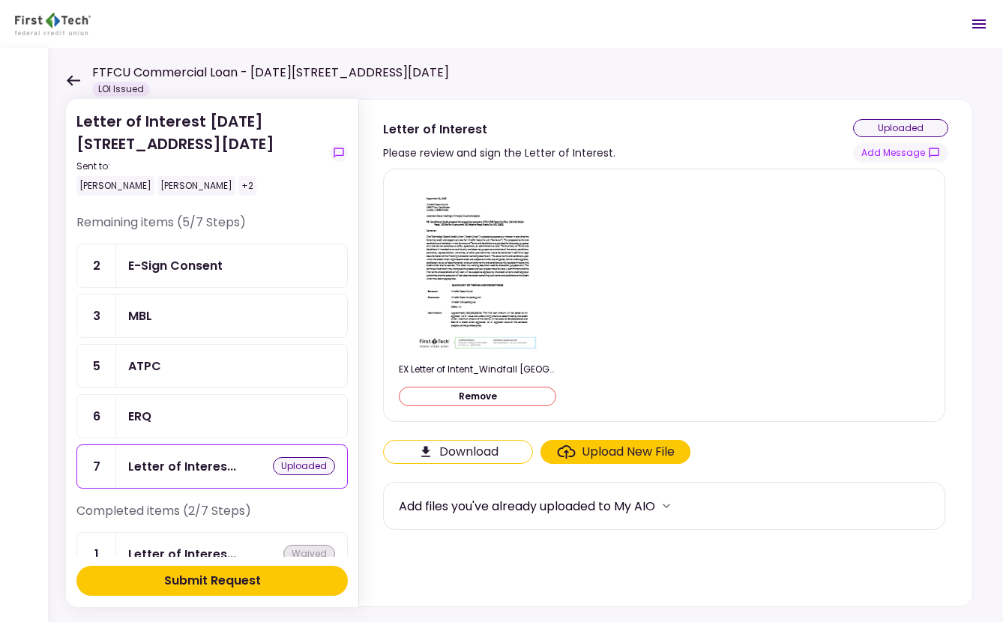 The image size is (1003, 622). Describe the element at coordinates (309, 554) in the screenshot. I see `div: waived` at that location.